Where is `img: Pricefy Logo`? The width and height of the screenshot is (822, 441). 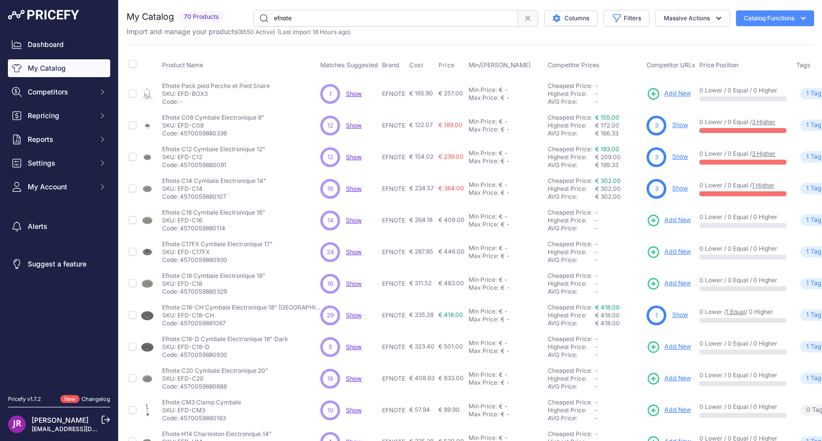 img: Pricefy Logo is located at coordinates (43, 15).